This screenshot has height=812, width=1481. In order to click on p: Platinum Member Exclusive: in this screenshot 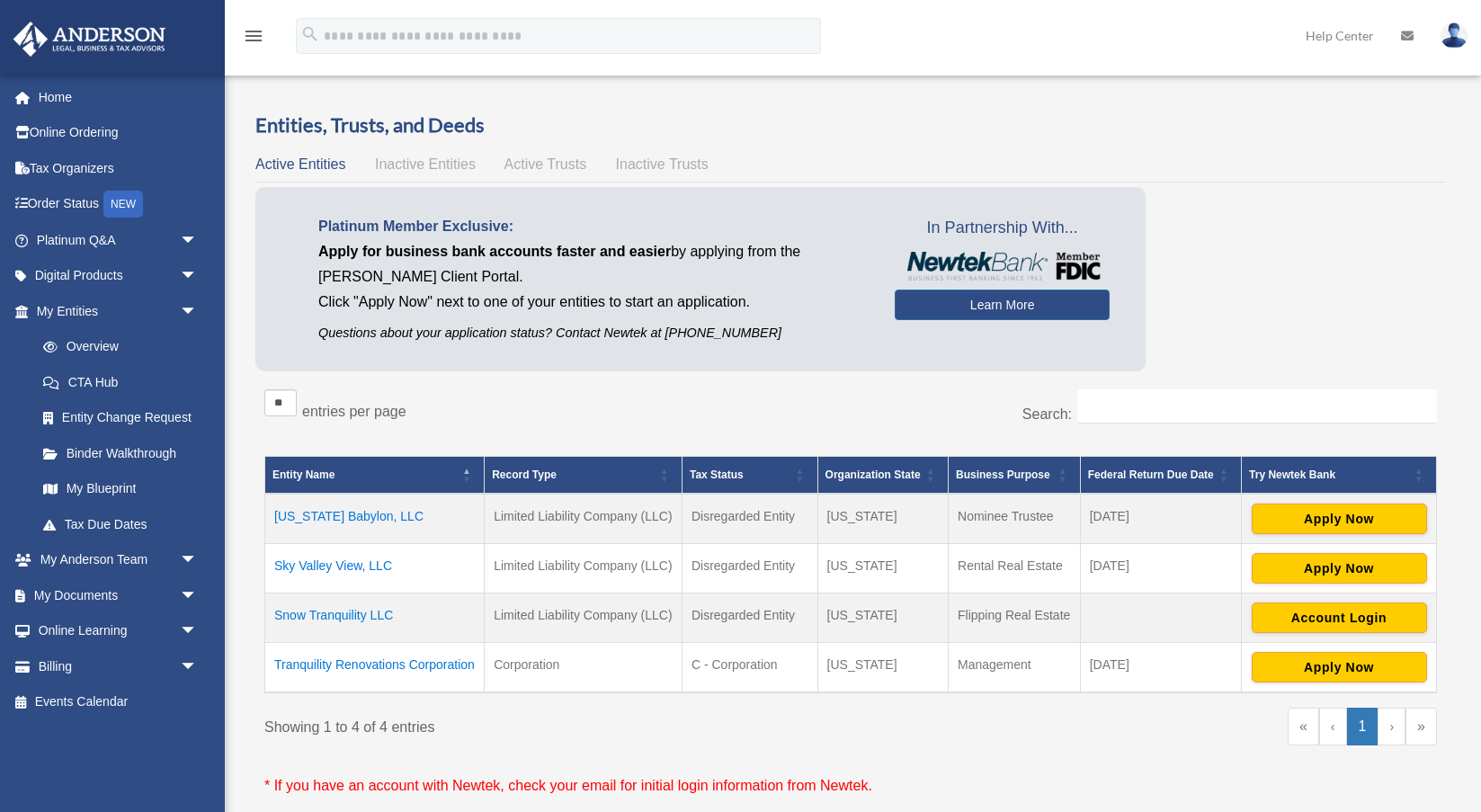, I will do `click(592, 227)`.